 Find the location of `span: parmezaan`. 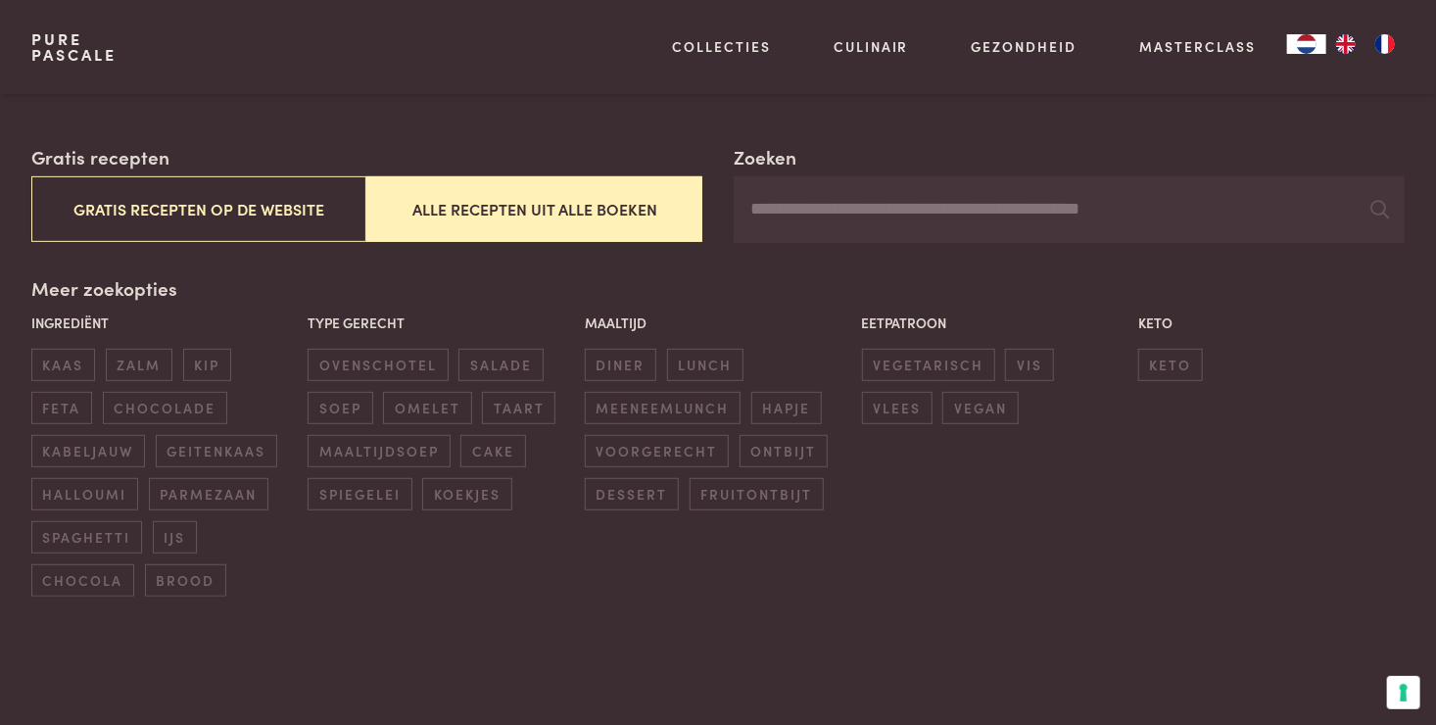

span: parmezaan is located at coordinates (209, 494).